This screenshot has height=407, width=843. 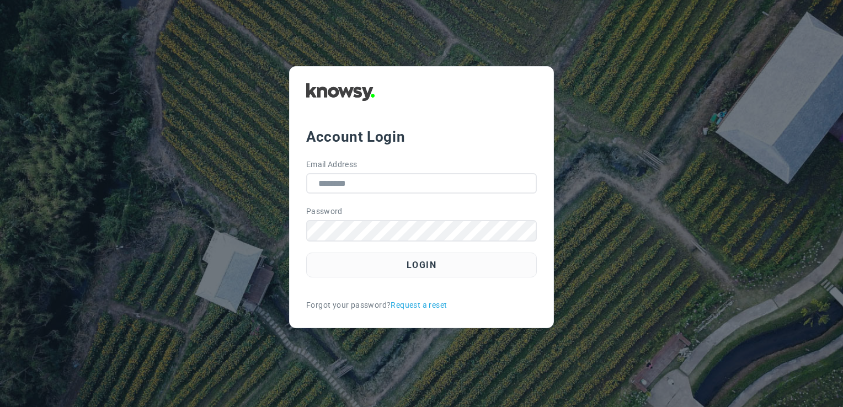 I want to click on div: Forgot your password?, so click(x=421, y=305).